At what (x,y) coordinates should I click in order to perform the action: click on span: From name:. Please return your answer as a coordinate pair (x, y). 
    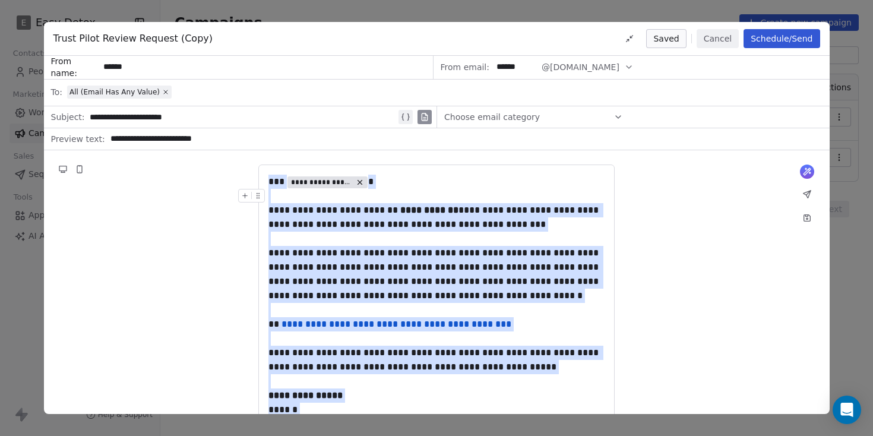
    Looking at the image, I should click on (75, 67).